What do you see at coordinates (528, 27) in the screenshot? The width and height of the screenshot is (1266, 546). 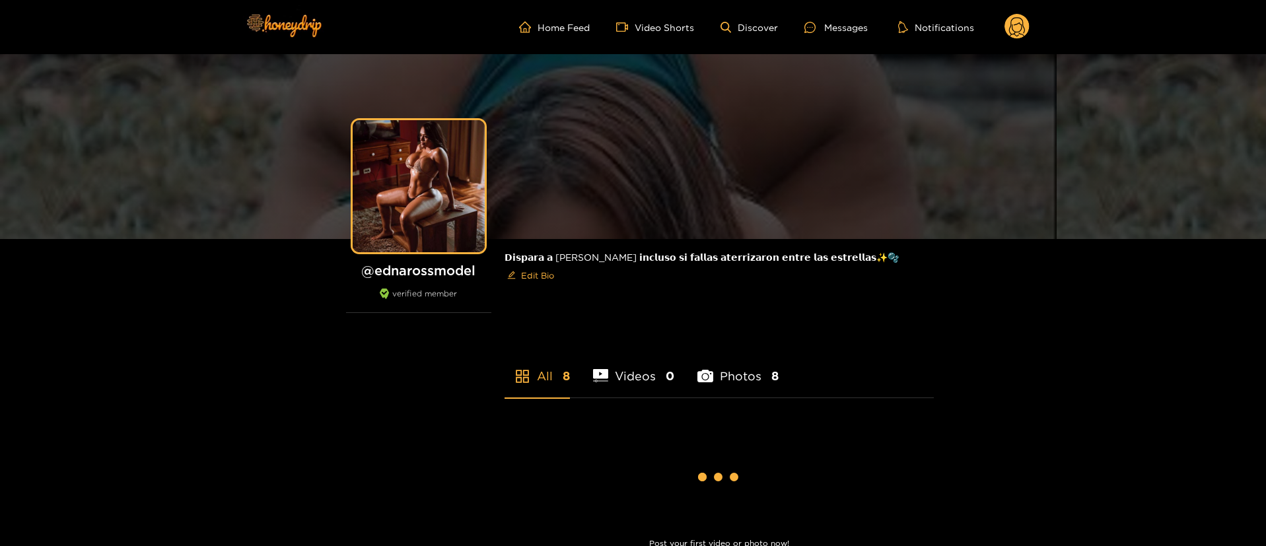 I see `span: home` at bounding box center [528, 27].